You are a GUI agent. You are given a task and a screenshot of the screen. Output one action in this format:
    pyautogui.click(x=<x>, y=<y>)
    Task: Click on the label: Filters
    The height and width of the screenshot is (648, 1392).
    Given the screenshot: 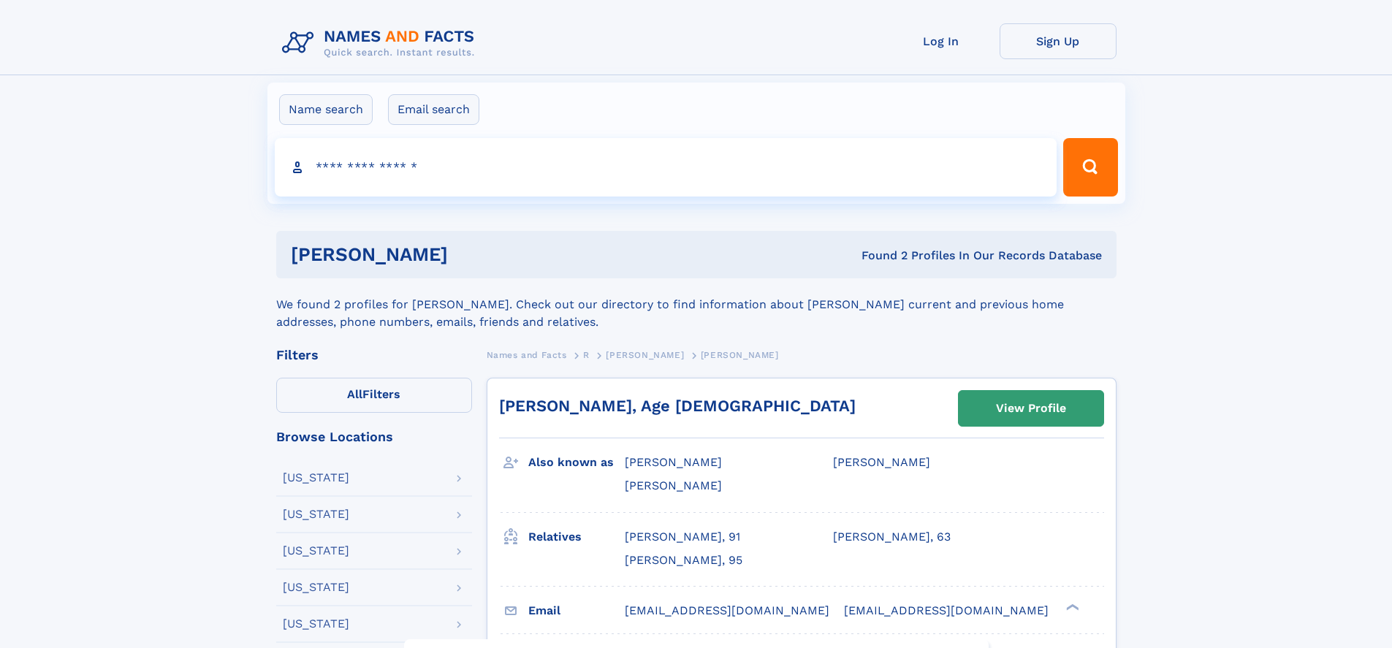 What is the action you would take?
    pyautogui.click(x=374, y=395)
    